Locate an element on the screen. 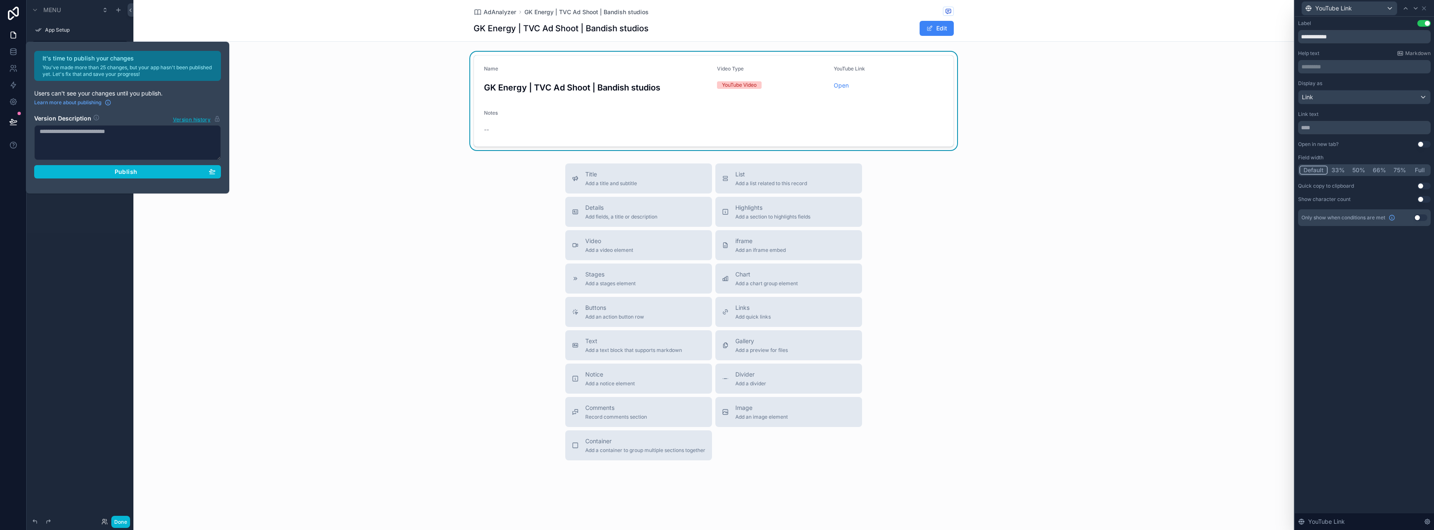  button: StagesAdd a stages element is located at coordinates (638, 278).